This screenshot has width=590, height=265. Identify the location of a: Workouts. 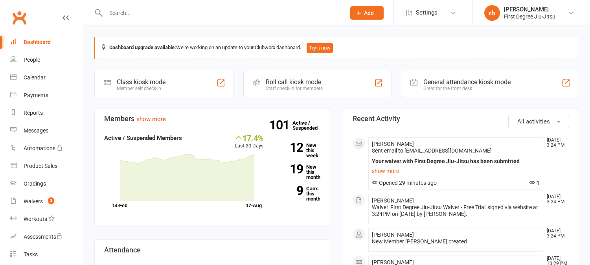
(46, 219).